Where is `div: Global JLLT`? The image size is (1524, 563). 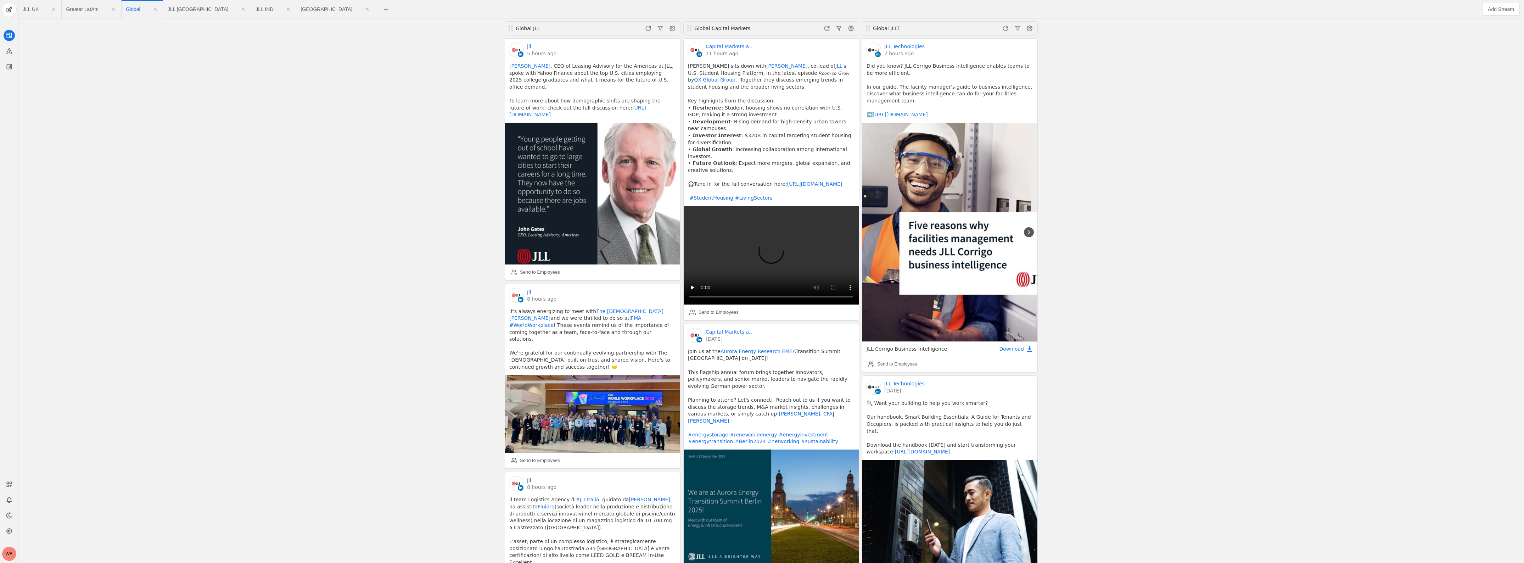 div: Global JLLT is located at coordinates (915, 28).